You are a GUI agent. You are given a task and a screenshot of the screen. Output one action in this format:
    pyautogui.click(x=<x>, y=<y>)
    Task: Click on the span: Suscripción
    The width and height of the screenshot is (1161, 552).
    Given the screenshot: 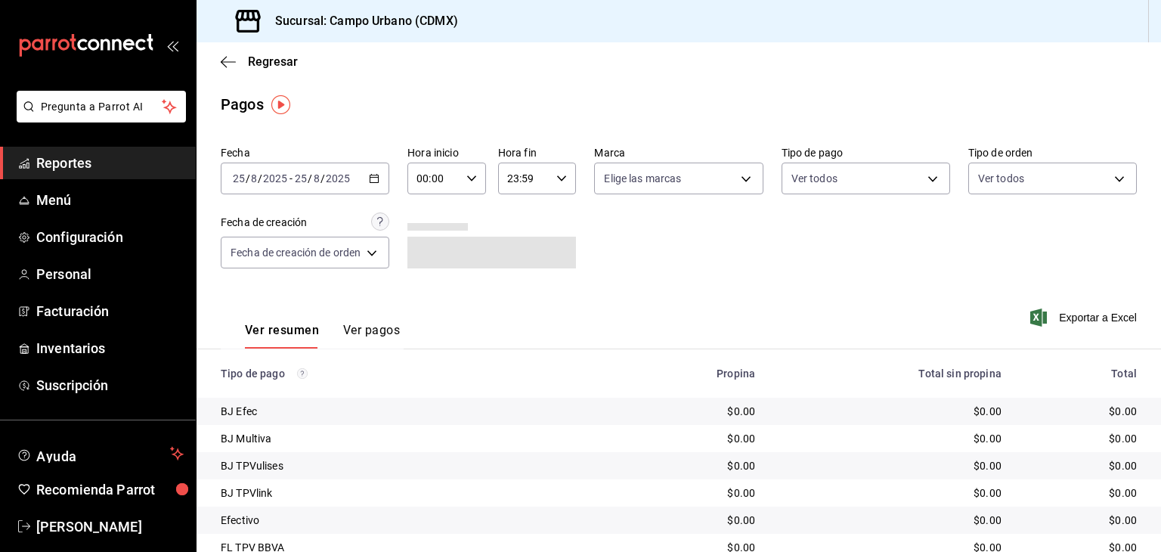 What is the action you would take?
    pyautogui.click(x=110, y=385)
    